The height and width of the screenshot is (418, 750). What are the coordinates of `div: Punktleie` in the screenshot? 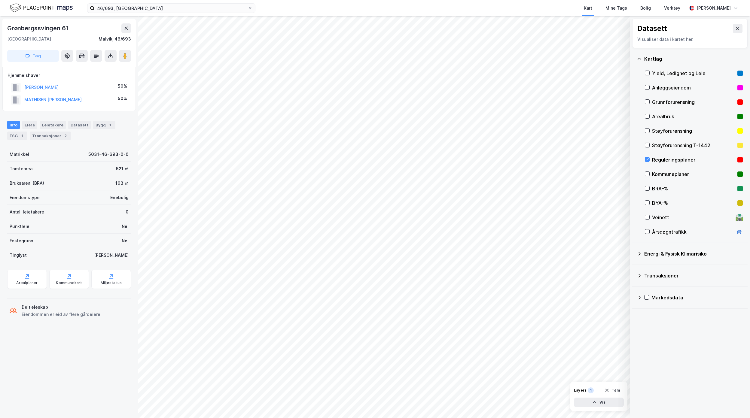 It's located at (20, 227).